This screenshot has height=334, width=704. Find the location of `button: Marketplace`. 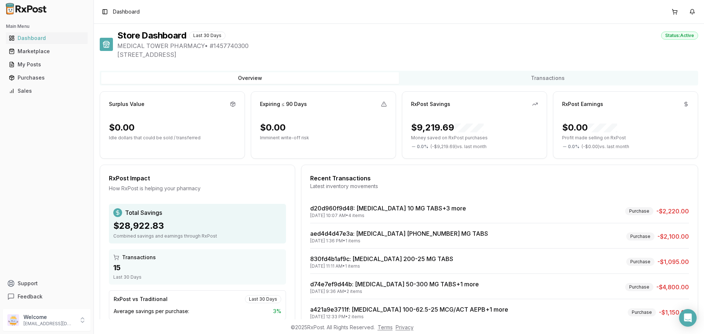

button: Marketplace is located at coordinates (47, 51).